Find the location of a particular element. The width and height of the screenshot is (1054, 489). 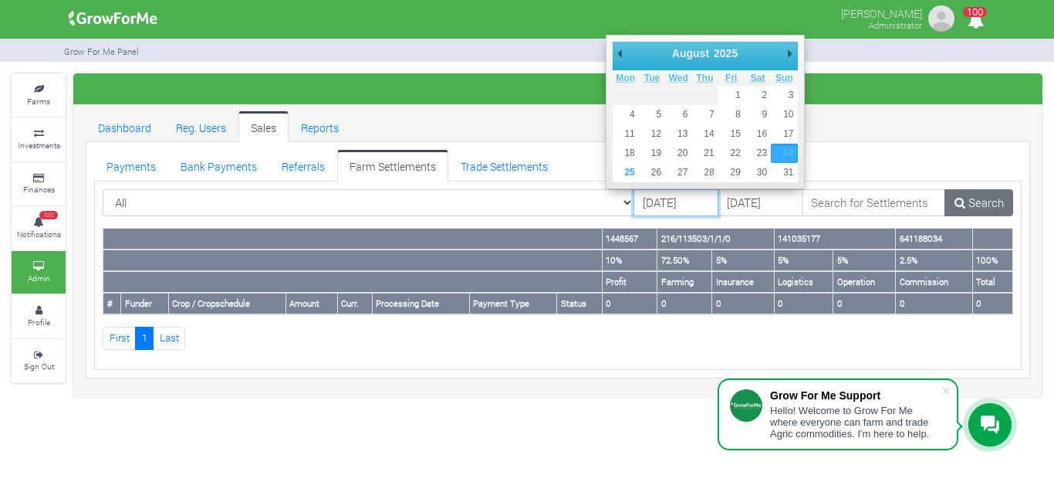

a: Sign Out is located at coordinates (39, 360).